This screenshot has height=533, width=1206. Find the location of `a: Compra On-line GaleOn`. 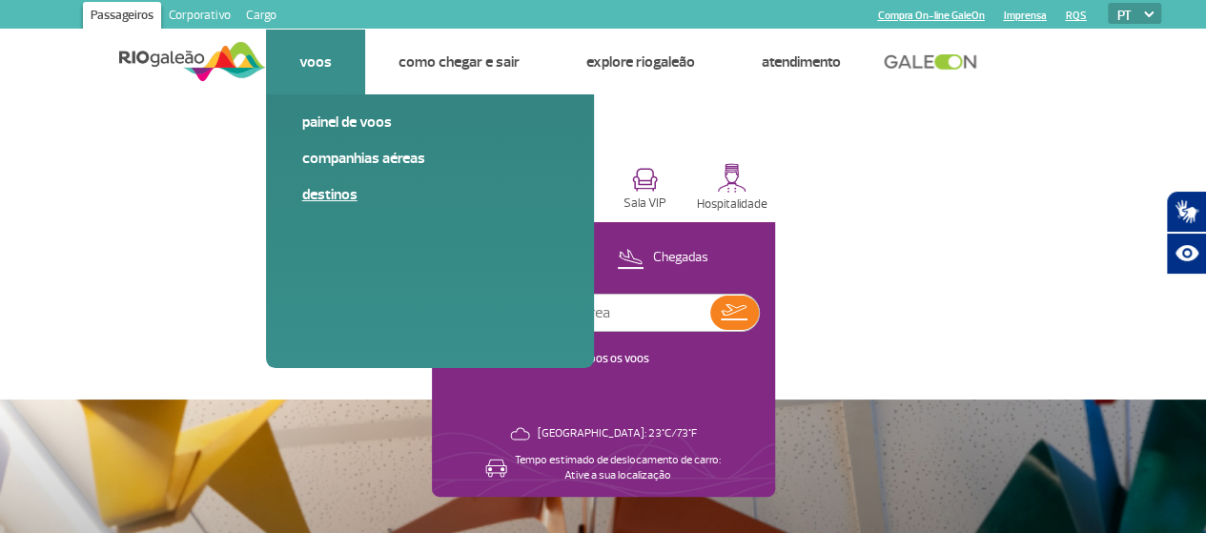

a: Compra On-line GaleOn is located at coordinates (931, 15).